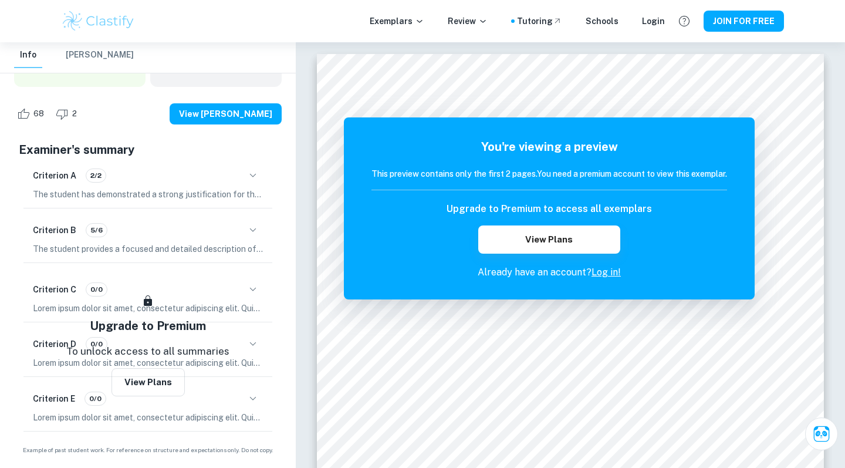 Image resolution: width=845 pixels, height=468 pixels. What do you see at coordinates (549, 147) in the screenshot?
I see `h5: You're viewing a preview` at bounding box center [549, 147].